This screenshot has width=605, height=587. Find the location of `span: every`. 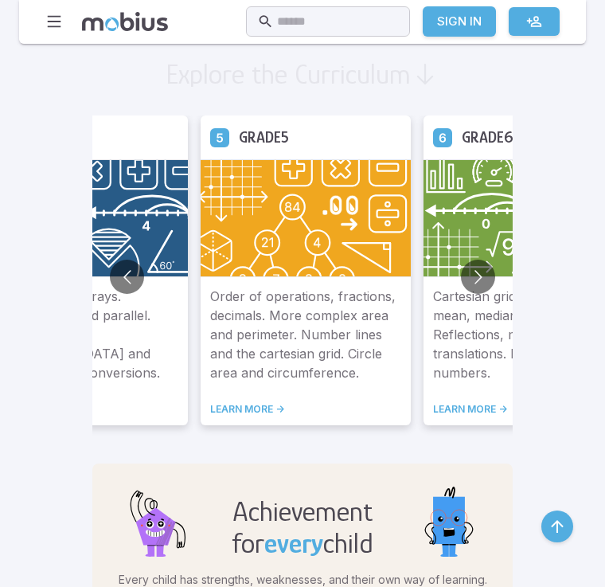

span: every is located at coordinates (294, 543).